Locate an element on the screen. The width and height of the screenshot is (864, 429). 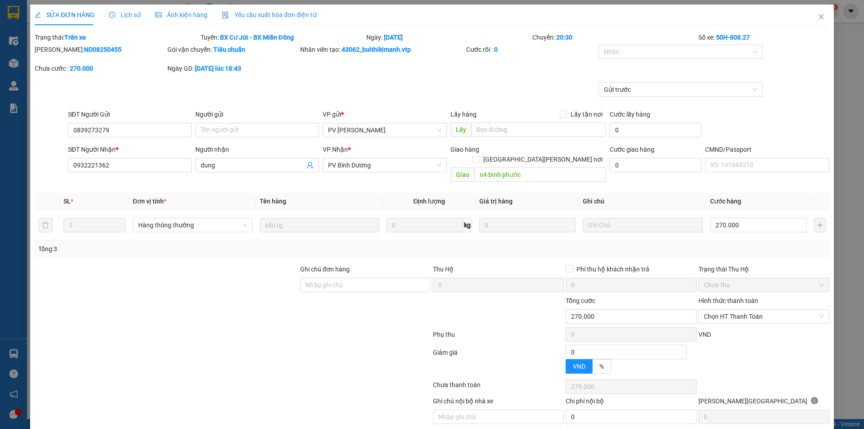
span: SỬA ĐƠN HÀNG is located at coordinates (64, 15).